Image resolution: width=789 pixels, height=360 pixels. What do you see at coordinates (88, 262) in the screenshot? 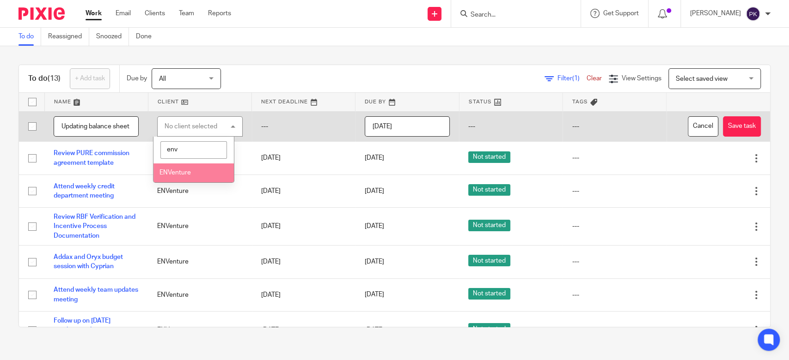
I see `a: Addax and Oryx budget session with Cyprian` at bounding box center [88, 262].